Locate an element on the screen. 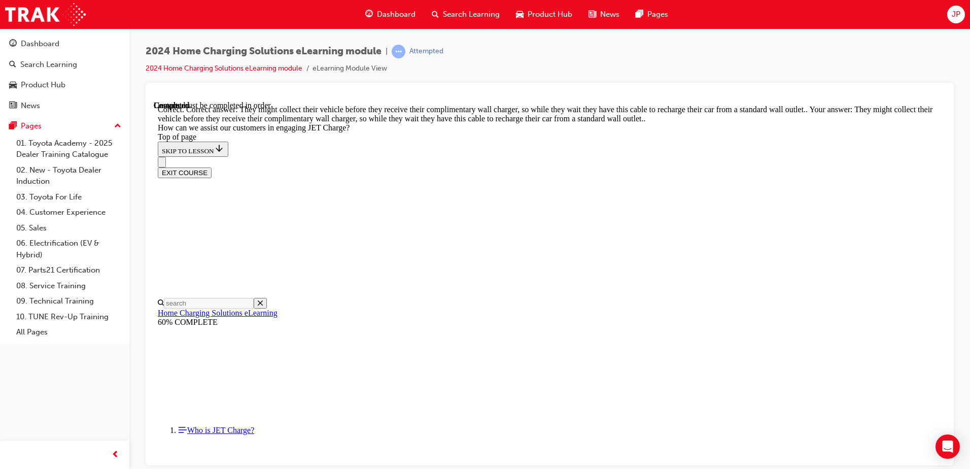  button: Close navigation menu is located at coordinates (8, 61).